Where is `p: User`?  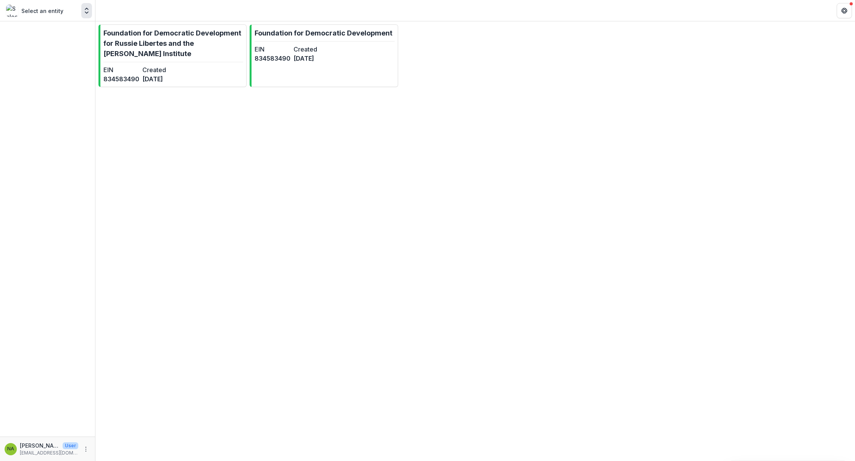 p: User is located at coordinates (70, 446).